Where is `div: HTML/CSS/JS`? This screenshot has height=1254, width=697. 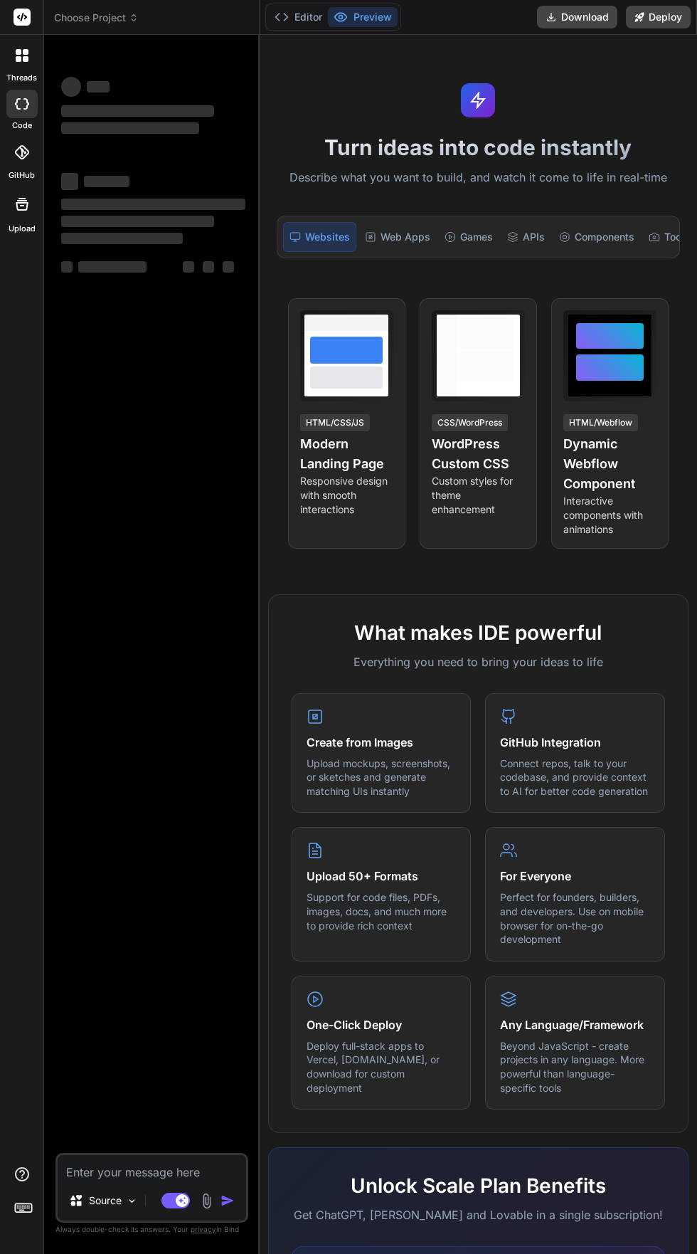
div: HTML/CSS/JS is located at coordinates (335, 423).